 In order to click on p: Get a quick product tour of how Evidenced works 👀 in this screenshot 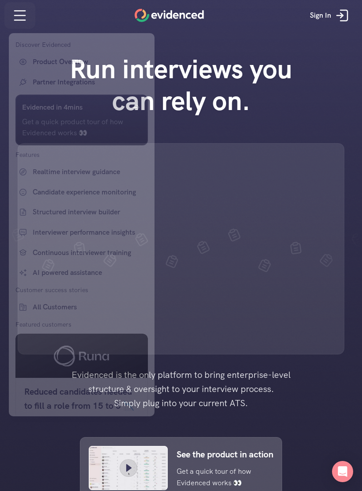, I will do `click(82, 127)`.